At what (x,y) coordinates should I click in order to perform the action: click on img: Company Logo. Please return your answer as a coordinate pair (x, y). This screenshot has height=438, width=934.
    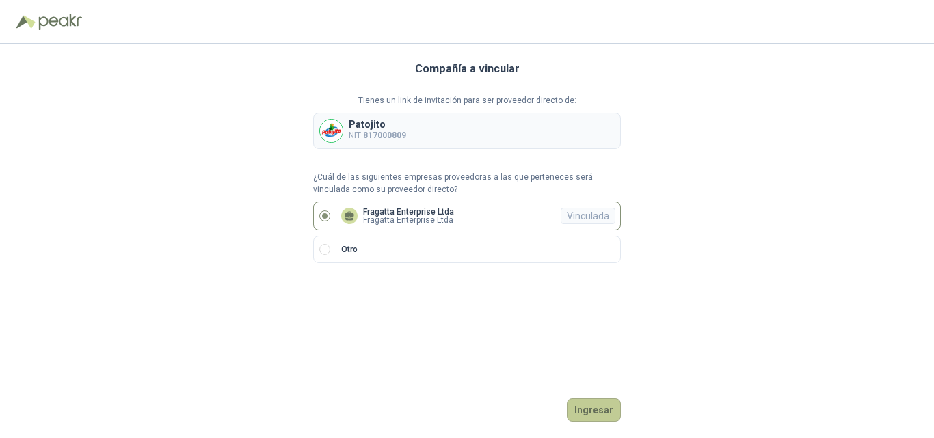
    Looking at the image, I should click on (331, 131).